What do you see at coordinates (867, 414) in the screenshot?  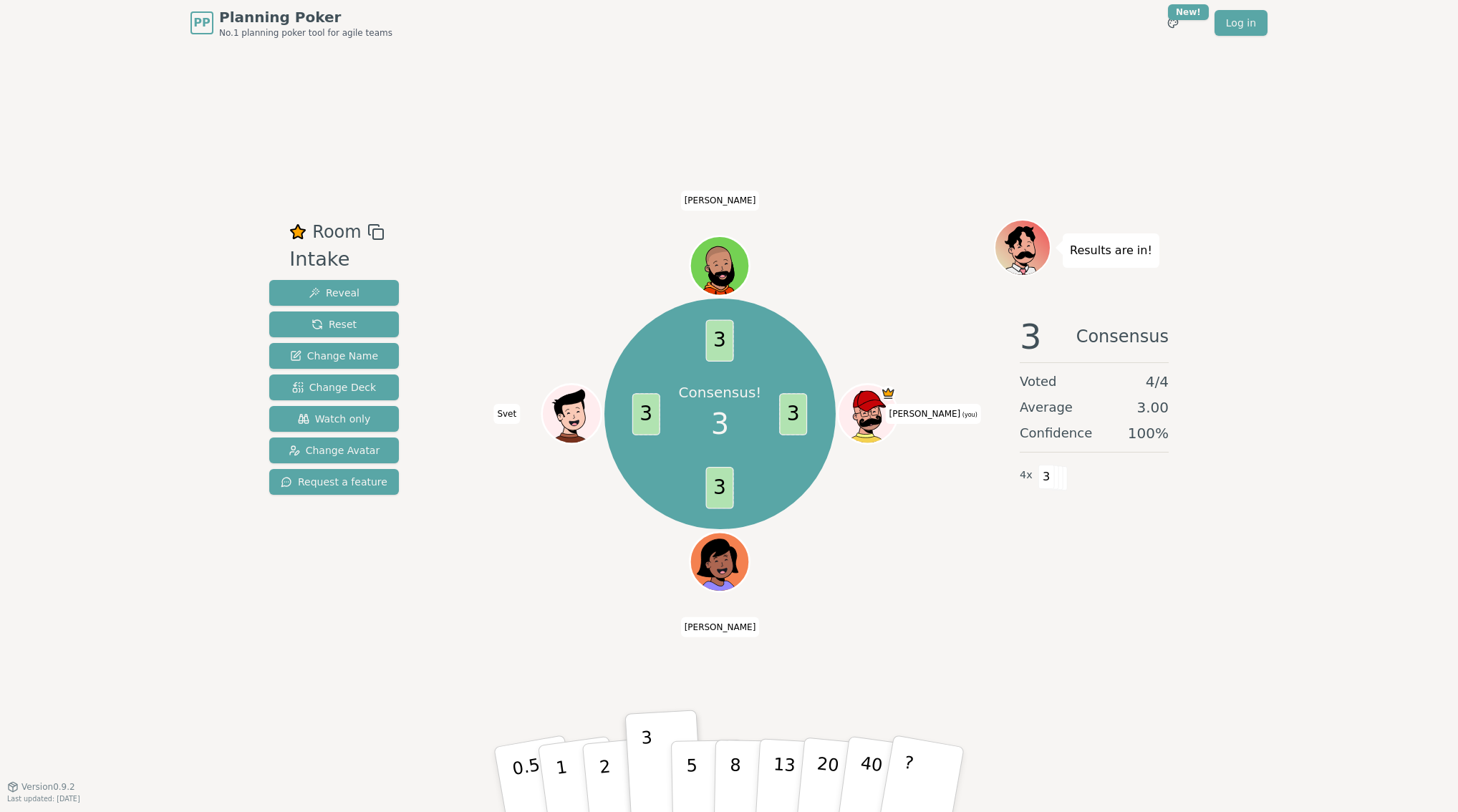 I see `button: Click to change your avatar` at bounding box center [867, 414].